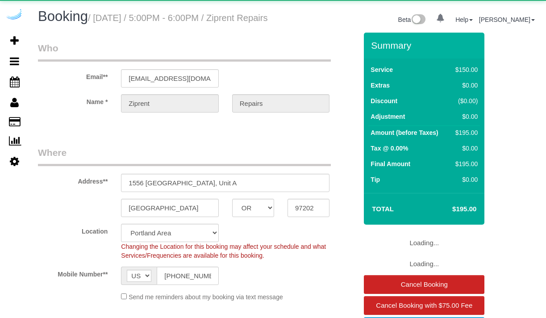 The height and width of the screenshot is (318, 546). What do you see at coordinates (184, 156) in the screenshot?
I see `legend: Where` at bounding box center [184, 156].